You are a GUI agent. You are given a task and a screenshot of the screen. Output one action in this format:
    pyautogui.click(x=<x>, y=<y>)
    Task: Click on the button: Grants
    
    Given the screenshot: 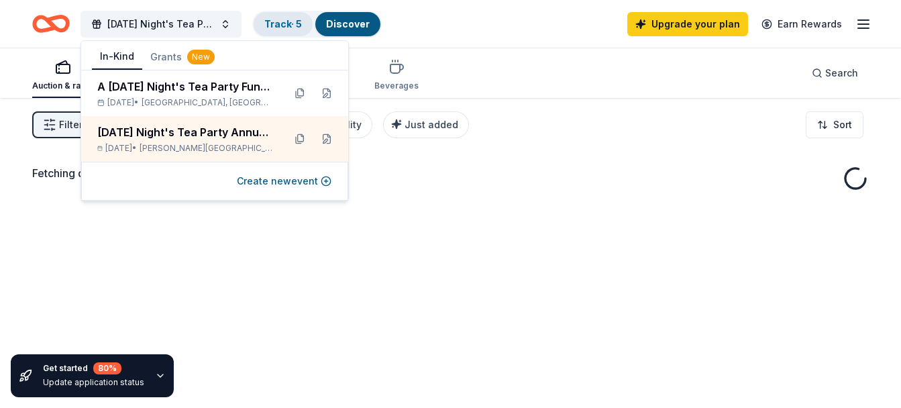 What is the action you would take?
    pyautogui.click(x=183, y=57)
    